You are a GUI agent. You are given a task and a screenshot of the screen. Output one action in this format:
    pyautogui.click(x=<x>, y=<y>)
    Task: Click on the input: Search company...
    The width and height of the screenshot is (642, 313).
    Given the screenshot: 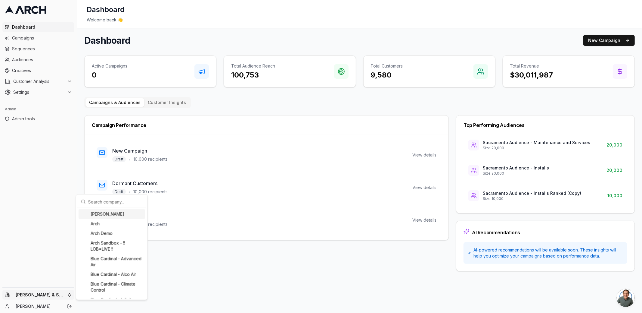 What is the action you would take?
    pyautogui.click(x=115, y=201)
    